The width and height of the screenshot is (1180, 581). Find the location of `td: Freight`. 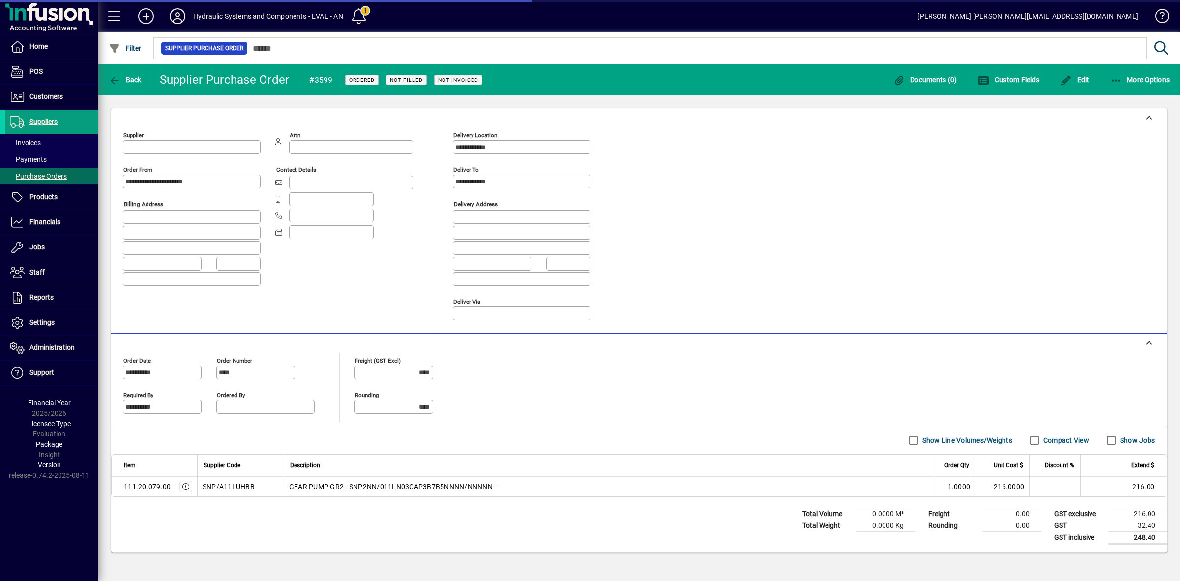

td: Freight is located at coordinates (953, 513).